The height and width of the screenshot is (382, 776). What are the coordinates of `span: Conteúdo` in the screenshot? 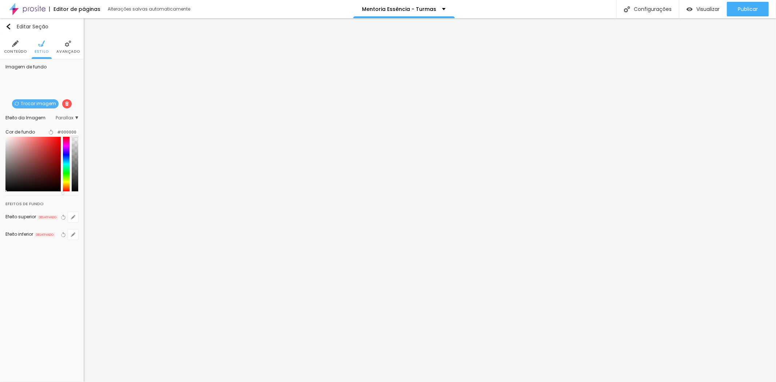 It's located at (15, 52).